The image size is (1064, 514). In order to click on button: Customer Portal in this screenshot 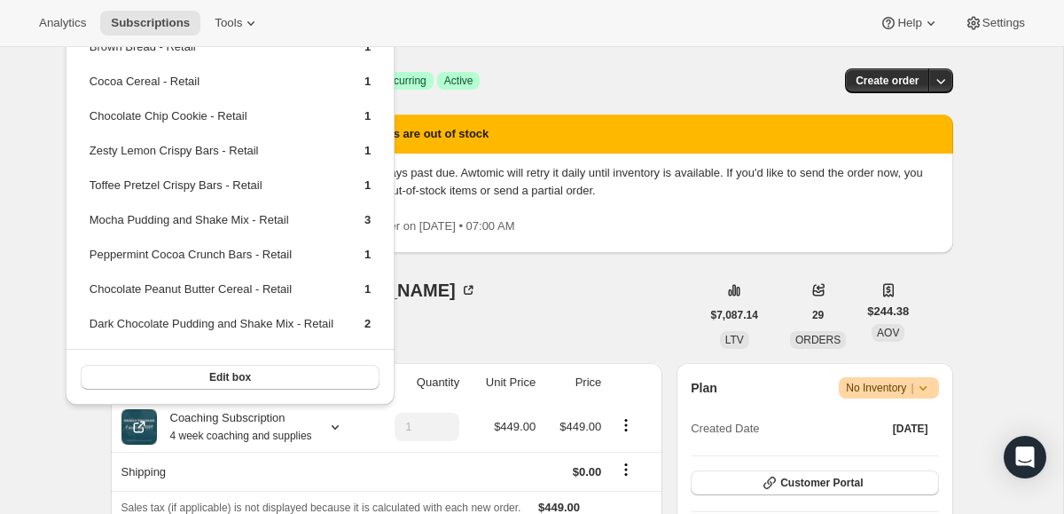, I will do `click(814, 482)`.